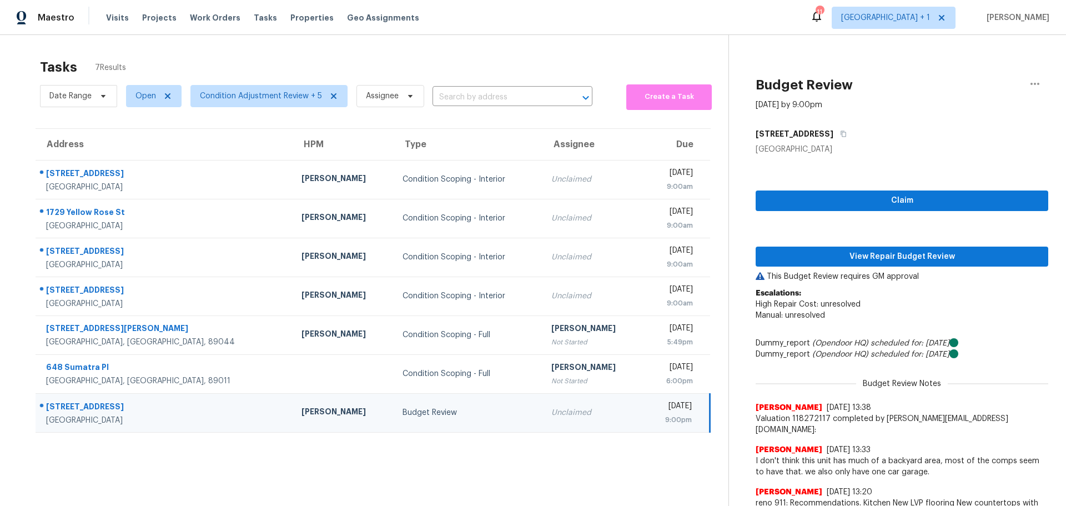  I want to click on button: Claim, so click(902, 200).